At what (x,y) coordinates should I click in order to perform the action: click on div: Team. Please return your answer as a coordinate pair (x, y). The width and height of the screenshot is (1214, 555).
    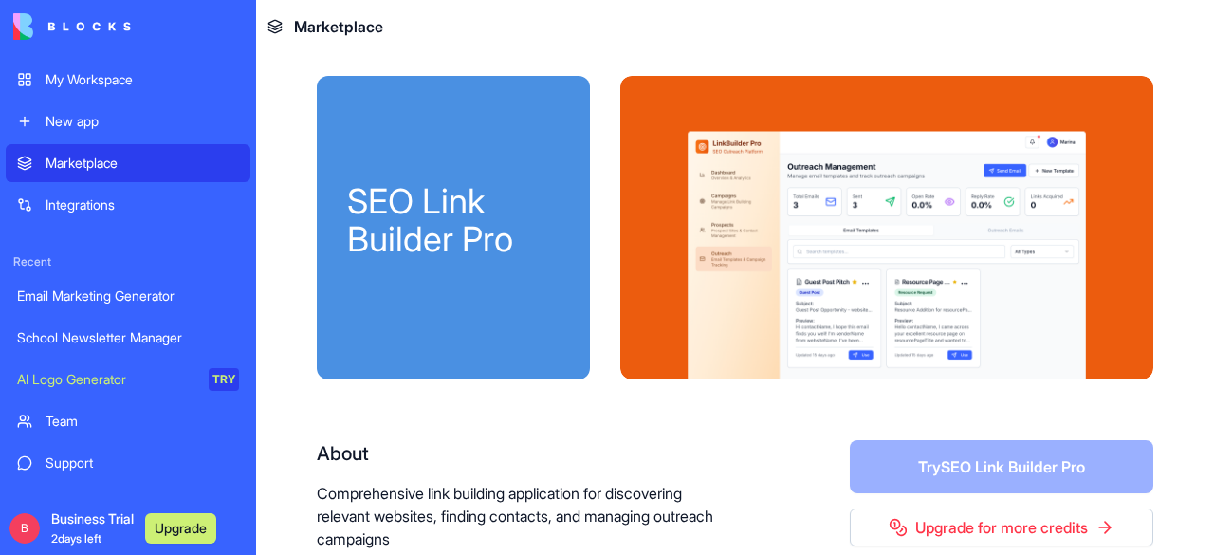
    Looking at the image, I should click on (142, 421).